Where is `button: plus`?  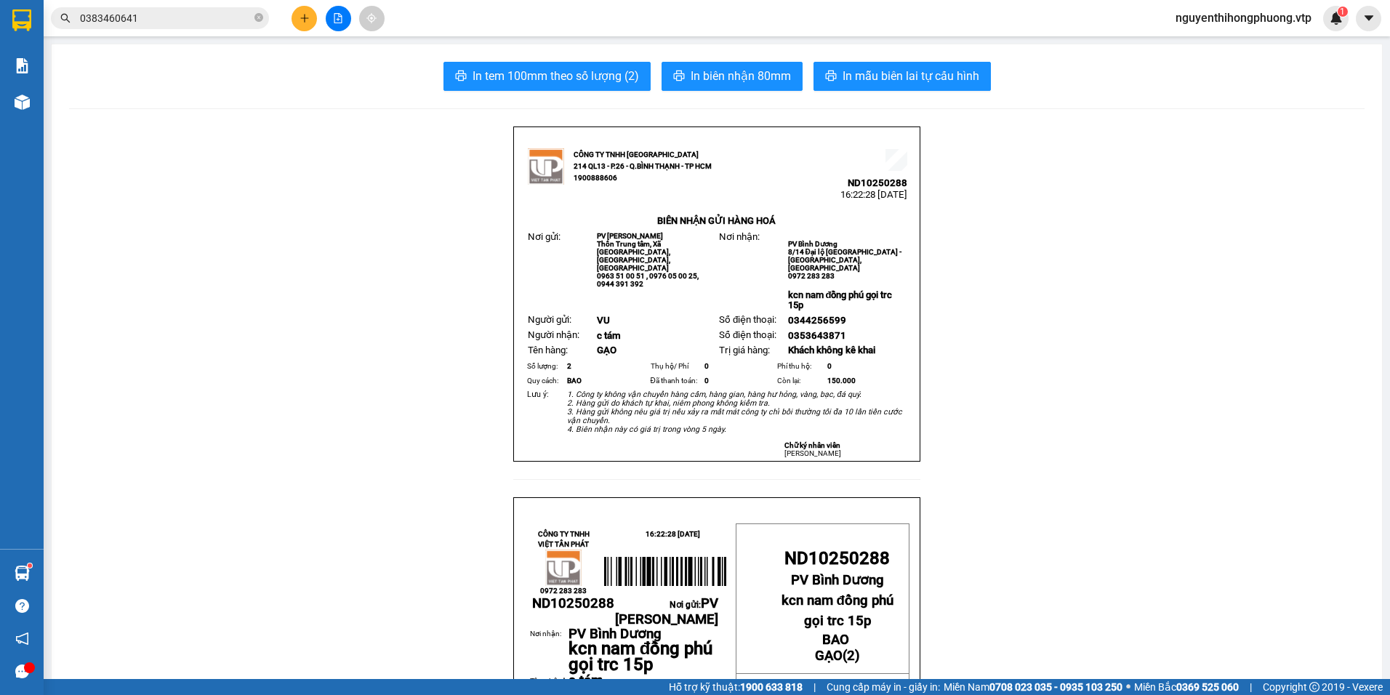 button: plus is located at coordinates (304, 18).